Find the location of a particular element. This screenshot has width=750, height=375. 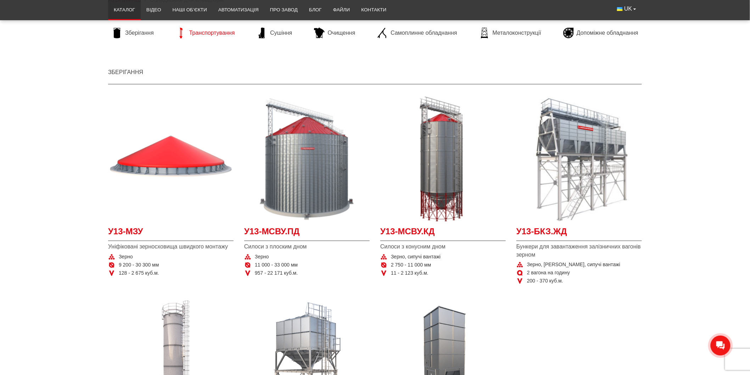

span: 11 000 - 33 000 мм is located at coordinates (276, 265).